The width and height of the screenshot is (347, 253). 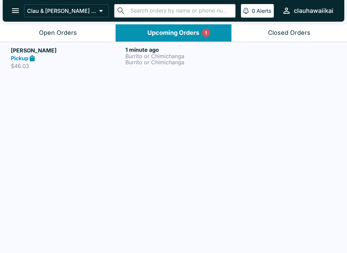 I want to click on div: Closed Orders, so click(x=289, y=33).